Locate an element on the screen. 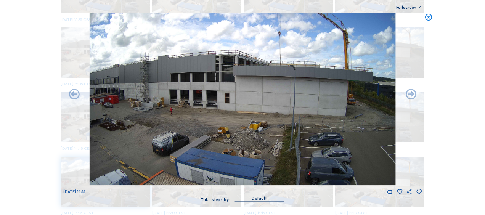 The height and width of the screenshot is (215, 485). img: Image is located at coordinates (243, 99).